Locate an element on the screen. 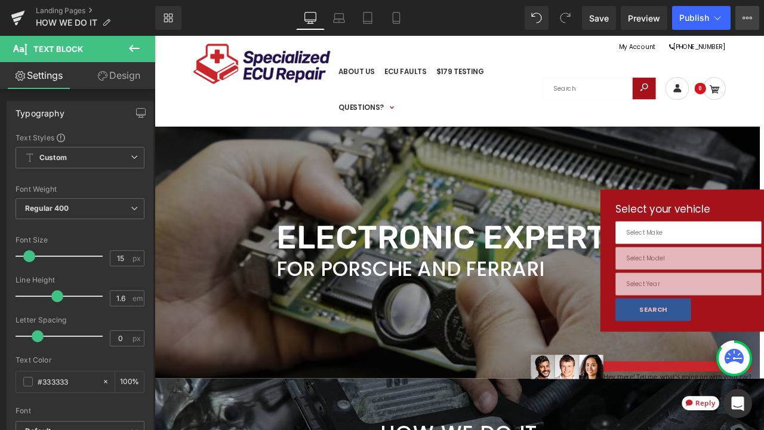 This screenshot has width=764, height=430. span: HOW WE DO IT is located at coordinates (66, 23).